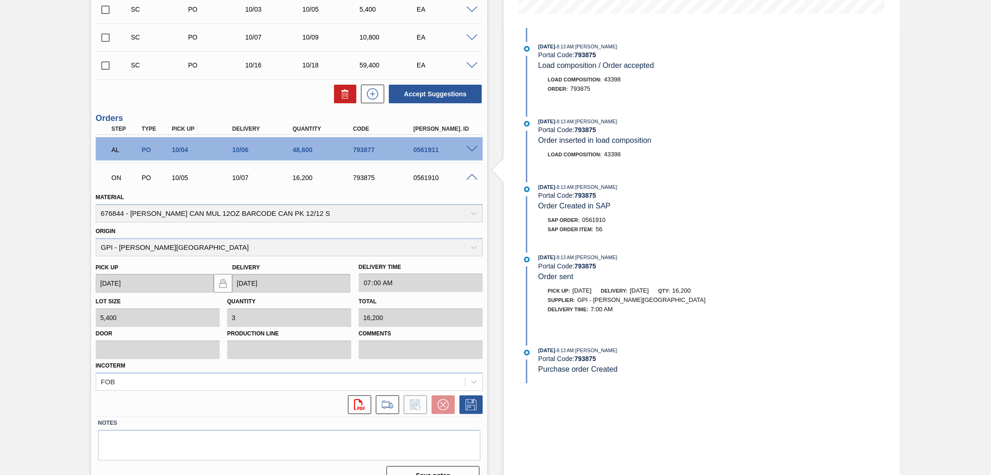  What do you see at coordinates (682, 290) in the screenshot?
I see `span: 16,200` at bounding box center [682, 290].